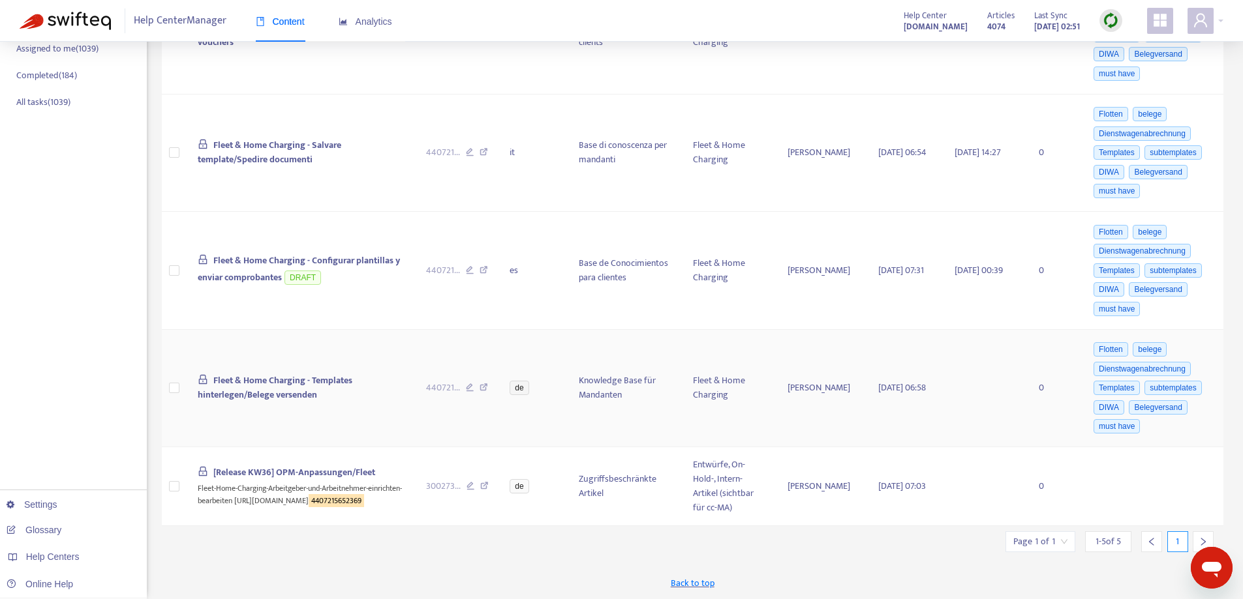 This screenshot has width=1243, height=599. I want to click on span: left, so click(1151, 542).